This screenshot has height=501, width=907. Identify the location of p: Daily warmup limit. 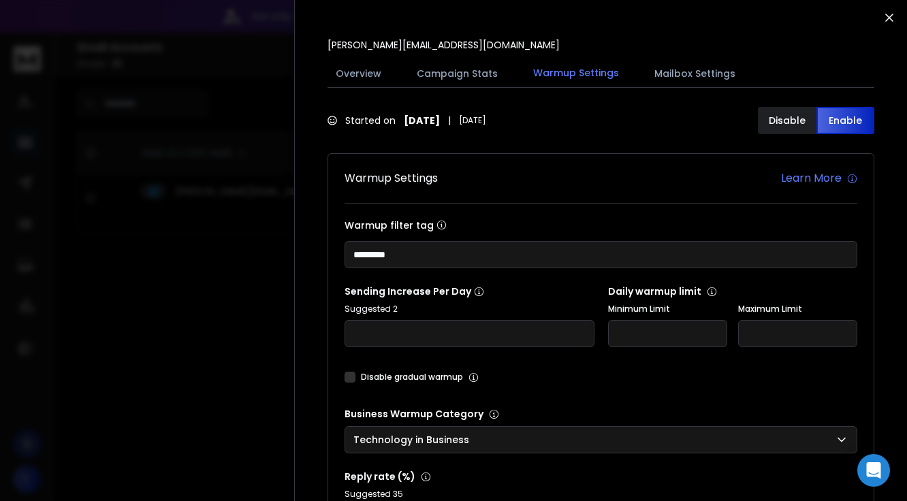
(733, 291).